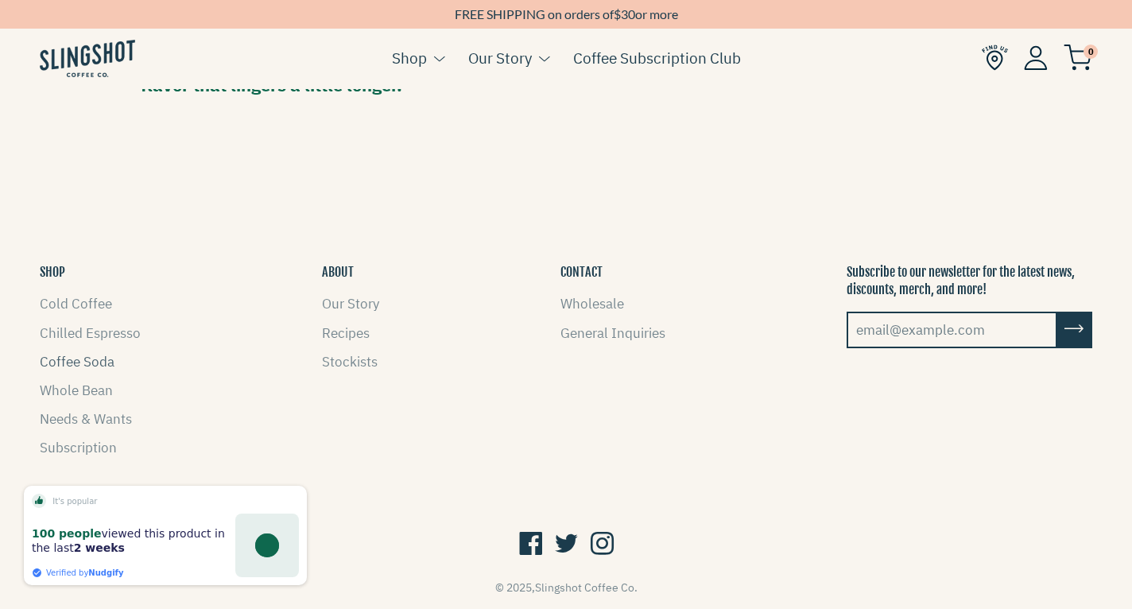 This screenshot has height=609, width=1132. I want to click on a: Shop, so click(409, 58).